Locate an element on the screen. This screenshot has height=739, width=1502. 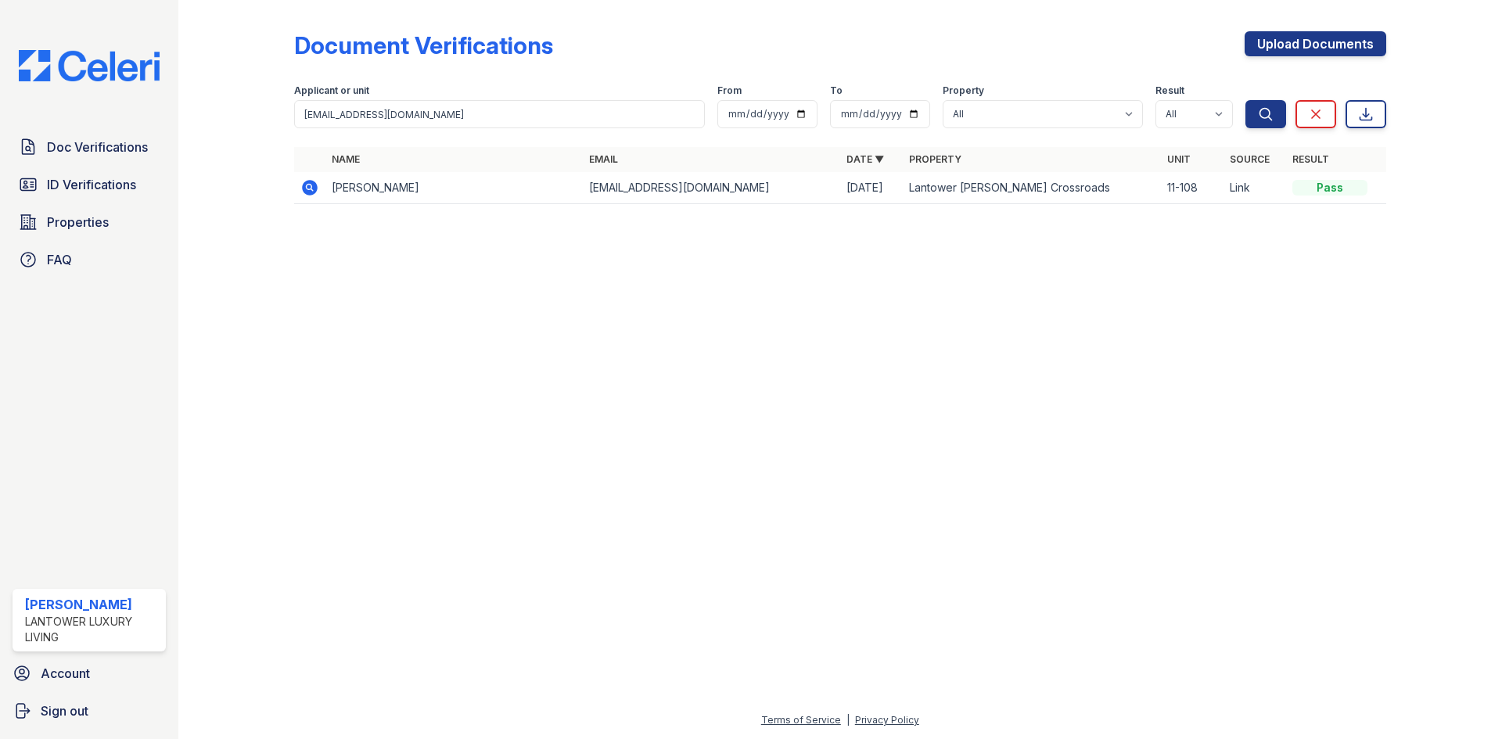
button: Sign out is located at coordinates (89, 711).